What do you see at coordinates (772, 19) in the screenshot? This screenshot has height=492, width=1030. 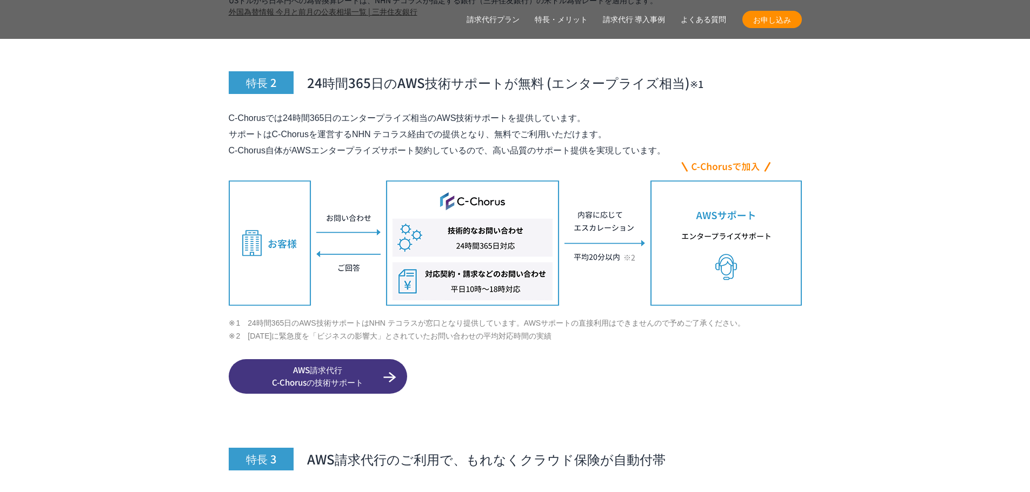 I see `a: お申し込み` at bounding box center [772, 19].